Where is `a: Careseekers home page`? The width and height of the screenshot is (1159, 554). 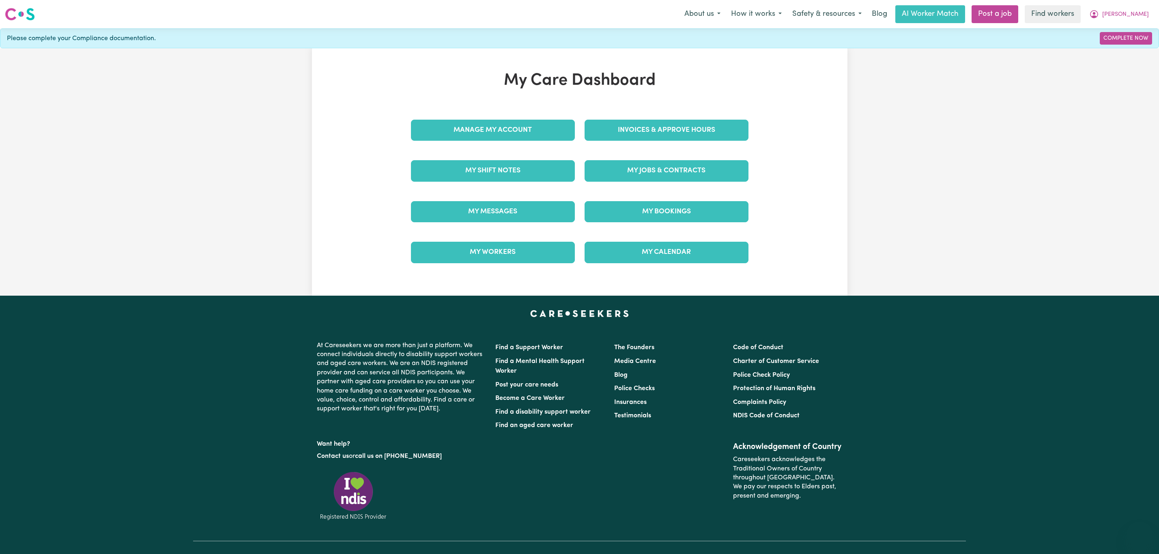
a: Careseekers home page is located at coordinates (579, 314).